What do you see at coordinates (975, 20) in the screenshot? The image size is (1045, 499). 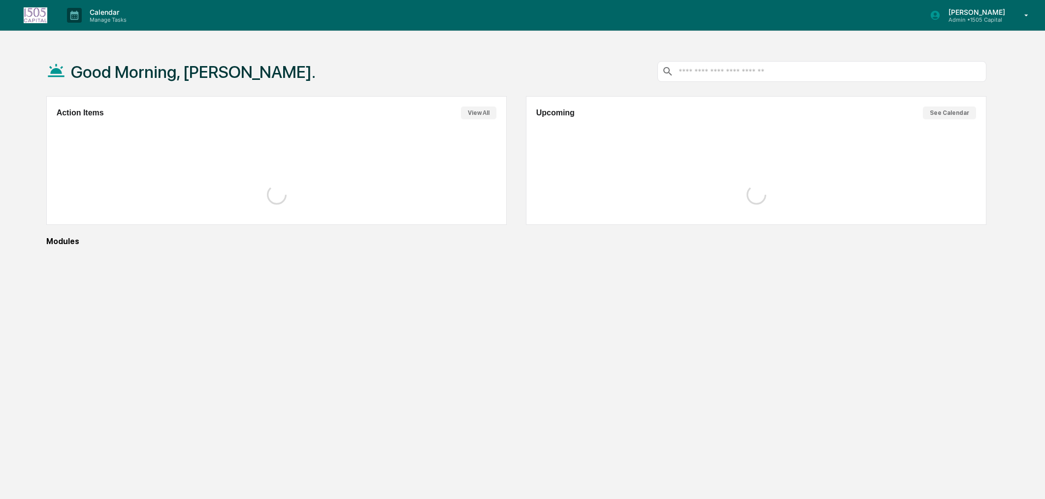 I see `p: Admin • 1505 Capital` at bounding box center [975, 20].